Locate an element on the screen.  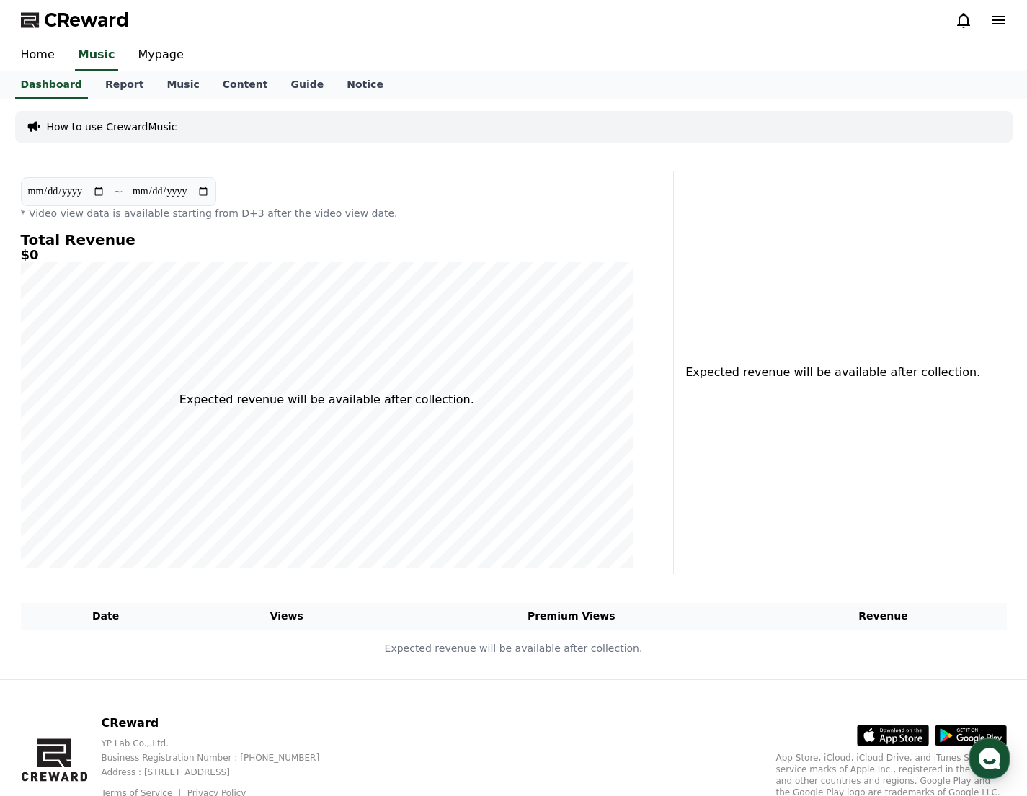
a: How to use CrewardMusic is located at coordinates (112, 127).